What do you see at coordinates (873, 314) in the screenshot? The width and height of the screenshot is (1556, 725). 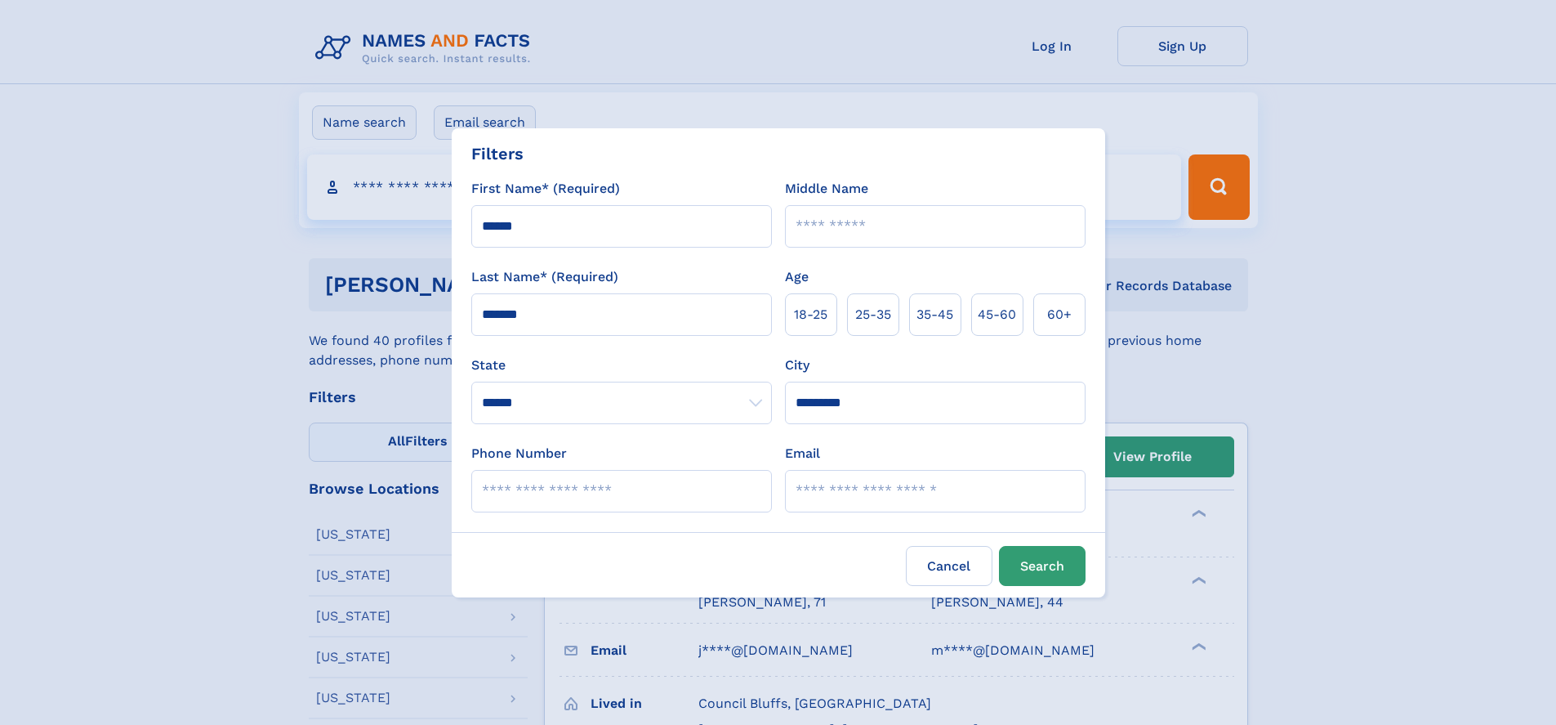 I see `span: 25‑35` at bounding box center [873, 314].